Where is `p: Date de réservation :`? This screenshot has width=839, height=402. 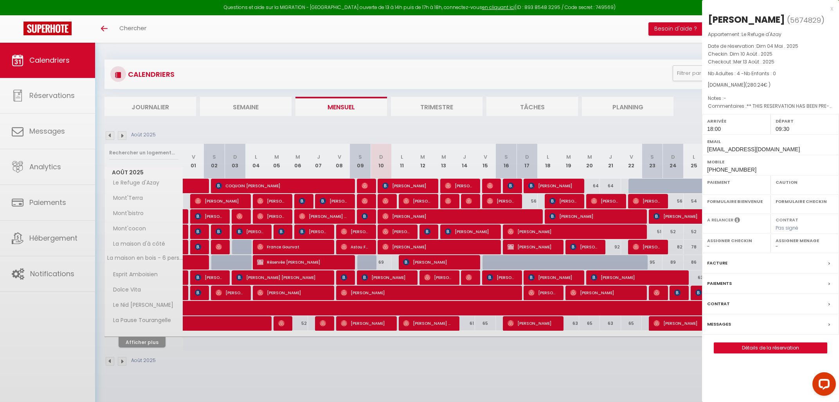
p: Date de réservation : is located at coordinates (771, 46).